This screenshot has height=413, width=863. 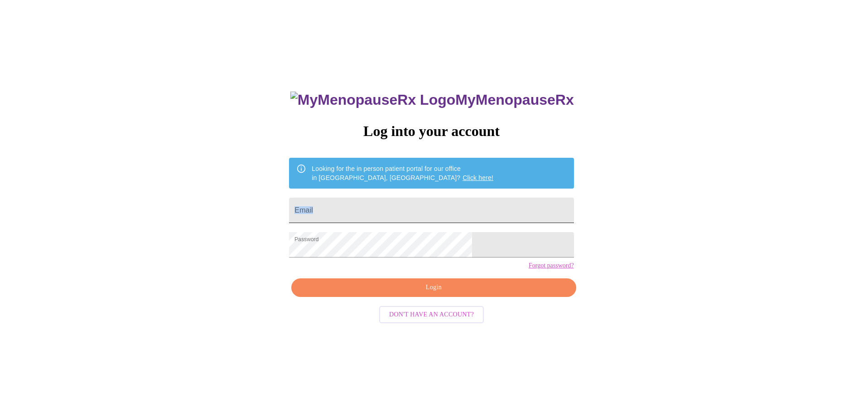 What do you see at coordinates (478, 178) in the screenshot?
I see `a: Click here!` at bounding box center [478, 178].